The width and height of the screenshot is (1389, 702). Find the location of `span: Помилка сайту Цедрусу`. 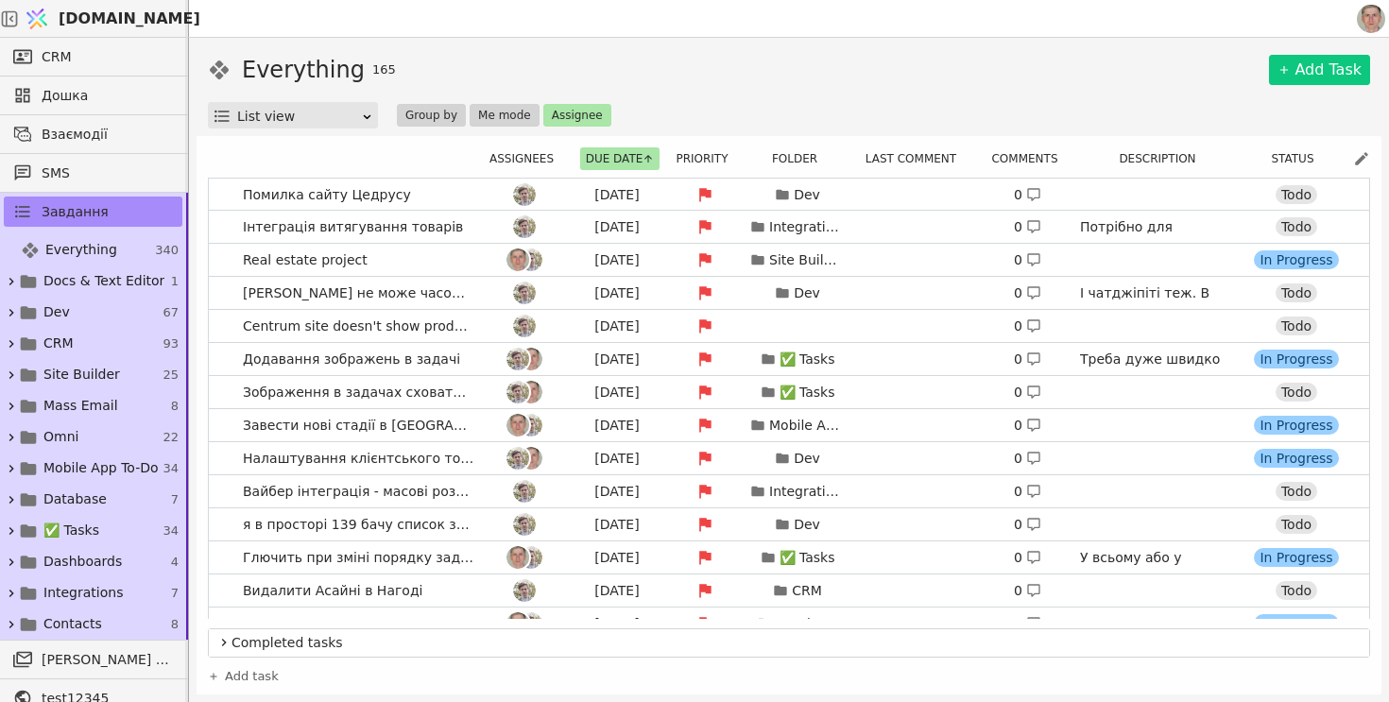

span: Помилка сайту Цедрусу is located at coordinates (327, 195).